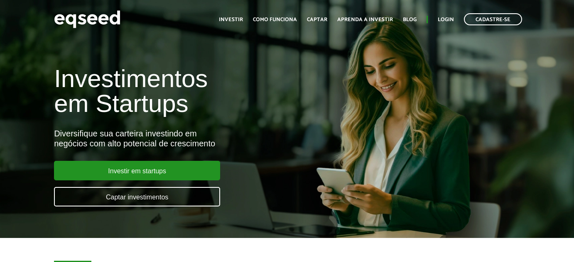 This screenshot has height=262, width=574. I want to click on a: Cadastre-se, so click(493, 19).